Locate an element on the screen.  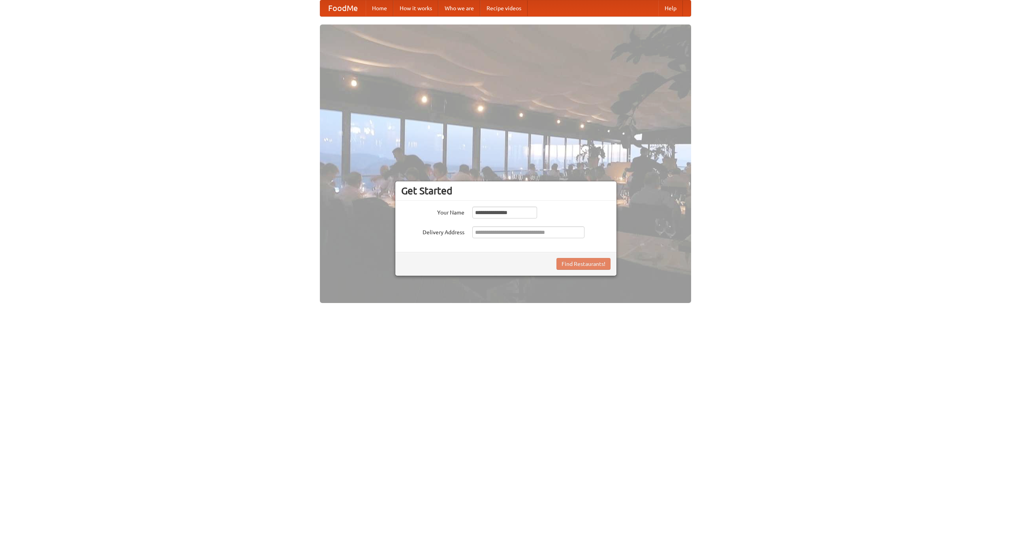
button: Find Restaurants! is located at coordinates (583, 264).